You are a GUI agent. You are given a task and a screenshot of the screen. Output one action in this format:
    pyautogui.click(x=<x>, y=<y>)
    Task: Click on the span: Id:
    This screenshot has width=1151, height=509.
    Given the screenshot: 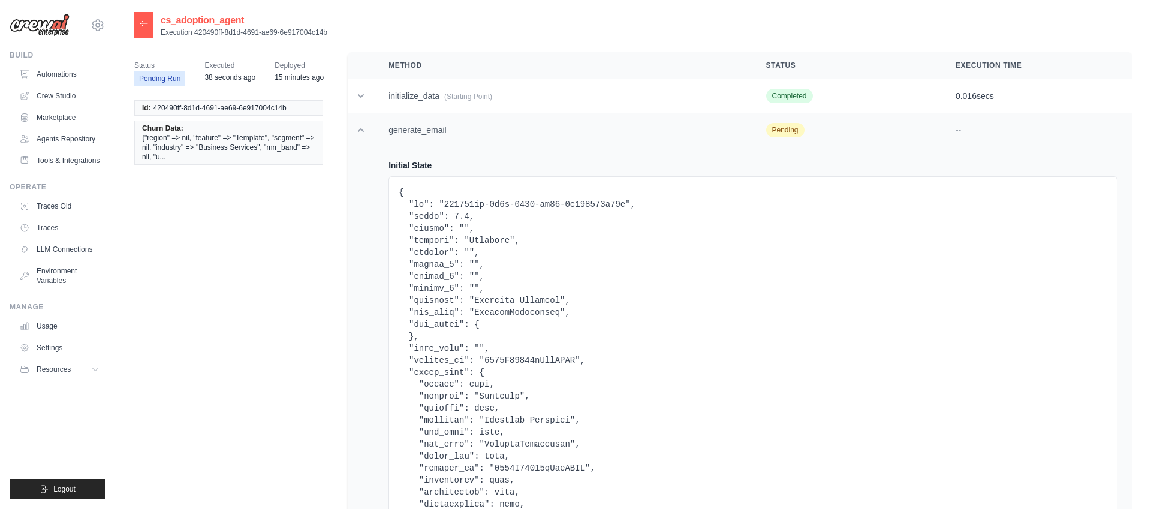 What is the action you would take?
    pyautogui.click(x=146, y=108)
    